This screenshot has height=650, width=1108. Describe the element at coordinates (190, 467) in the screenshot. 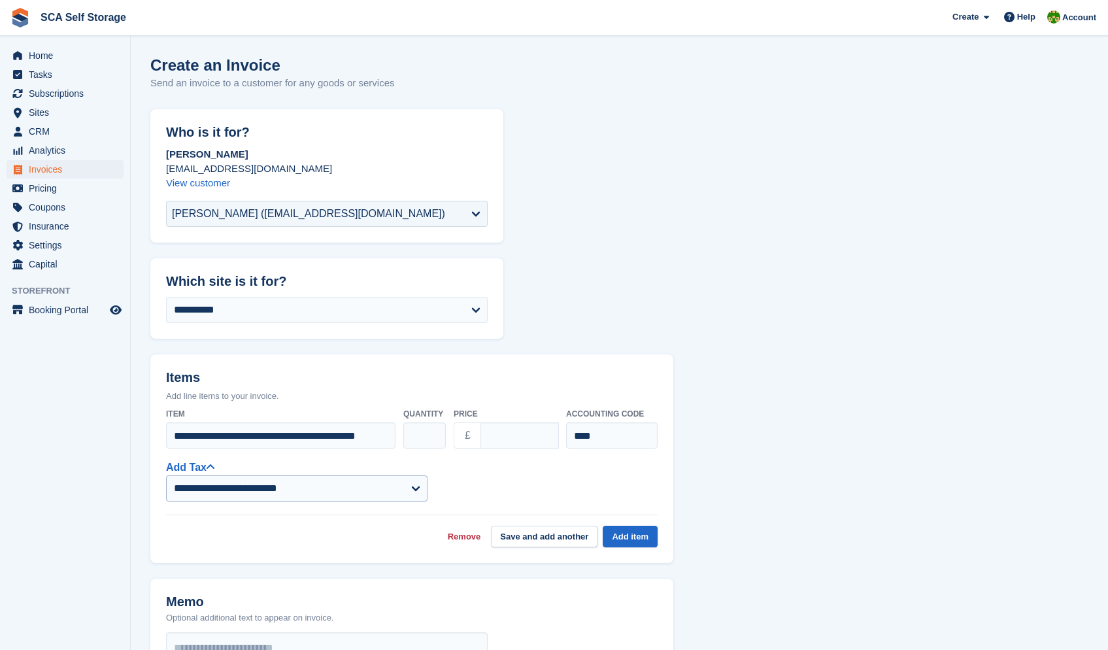

I see `a: Add Tax` at that location.